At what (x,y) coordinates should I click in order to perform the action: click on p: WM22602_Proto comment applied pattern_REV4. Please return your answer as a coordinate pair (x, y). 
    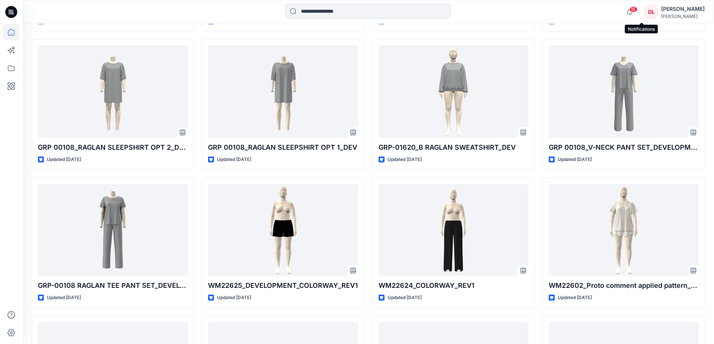
    Looking at the image, I should click on (623, 286).